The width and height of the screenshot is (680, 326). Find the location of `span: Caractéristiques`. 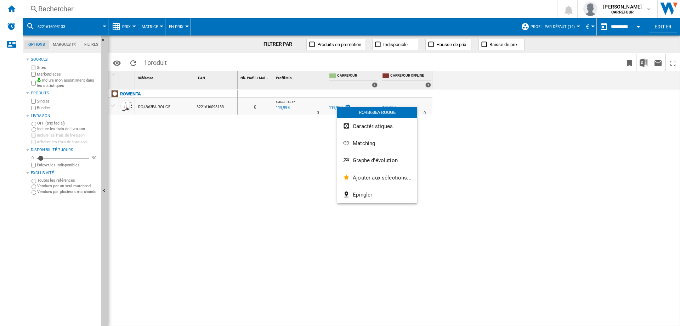

span: Caractéristiques is located at coordinates (373, 126).